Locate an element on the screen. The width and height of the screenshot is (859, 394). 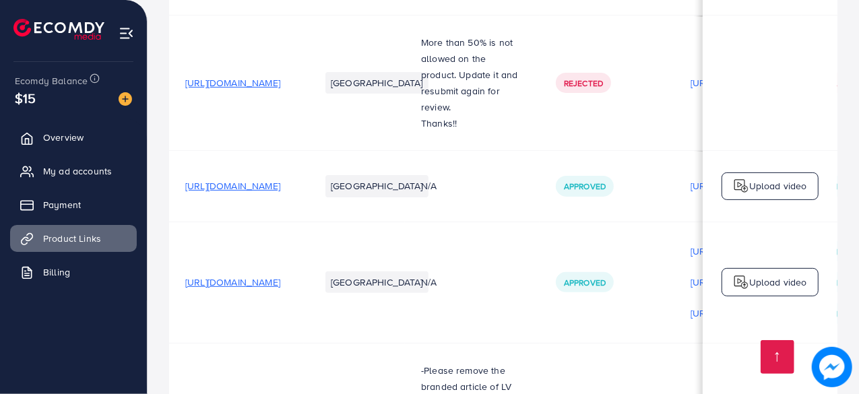
p: Thanks!! is located at coordinates (473, 123).